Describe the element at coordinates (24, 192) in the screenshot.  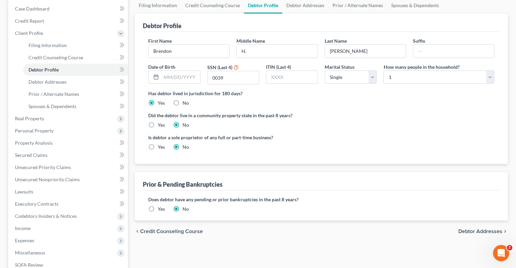
I see `span: Lawsuits` at that location.